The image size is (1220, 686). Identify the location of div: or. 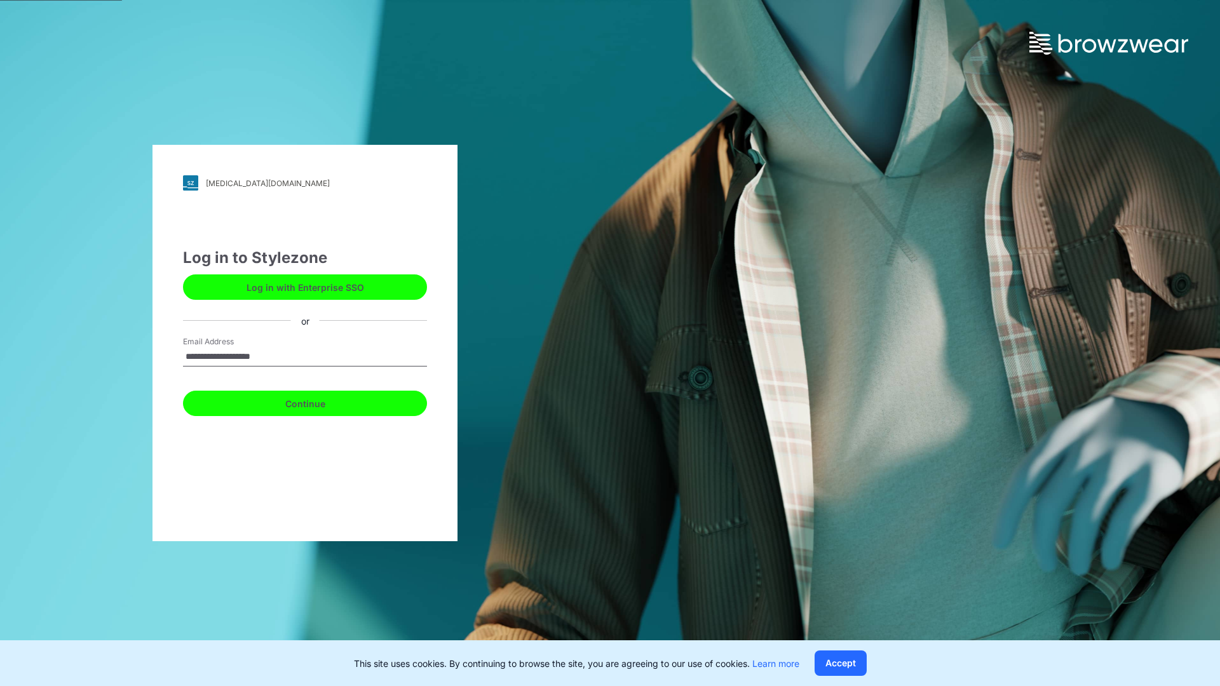
(305, 320).